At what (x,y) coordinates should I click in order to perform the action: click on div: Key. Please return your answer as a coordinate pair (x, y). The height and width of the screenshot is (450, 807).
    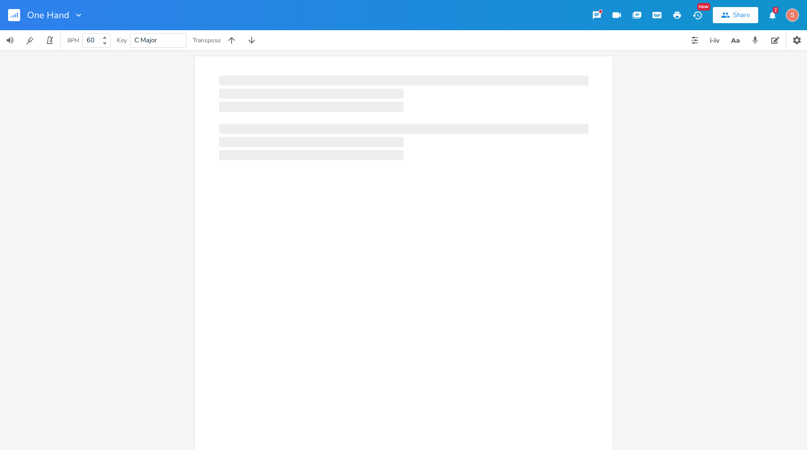
    Looking at the image, I should click on (122, 40).